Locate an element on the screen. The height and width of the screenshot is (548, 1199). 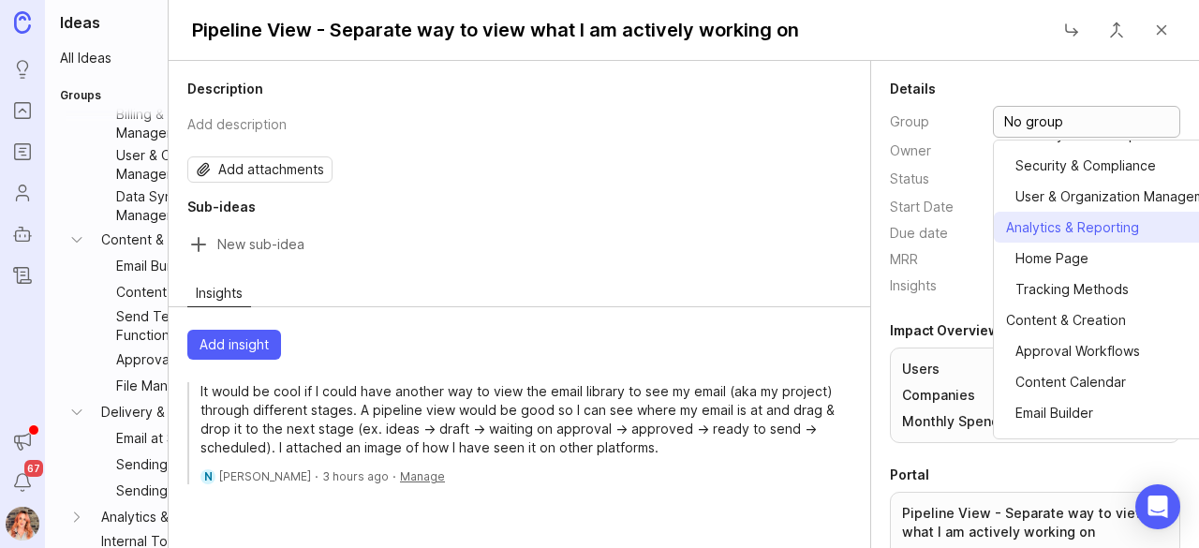
a: Sending Integrations is located at coordinates (189, 465).